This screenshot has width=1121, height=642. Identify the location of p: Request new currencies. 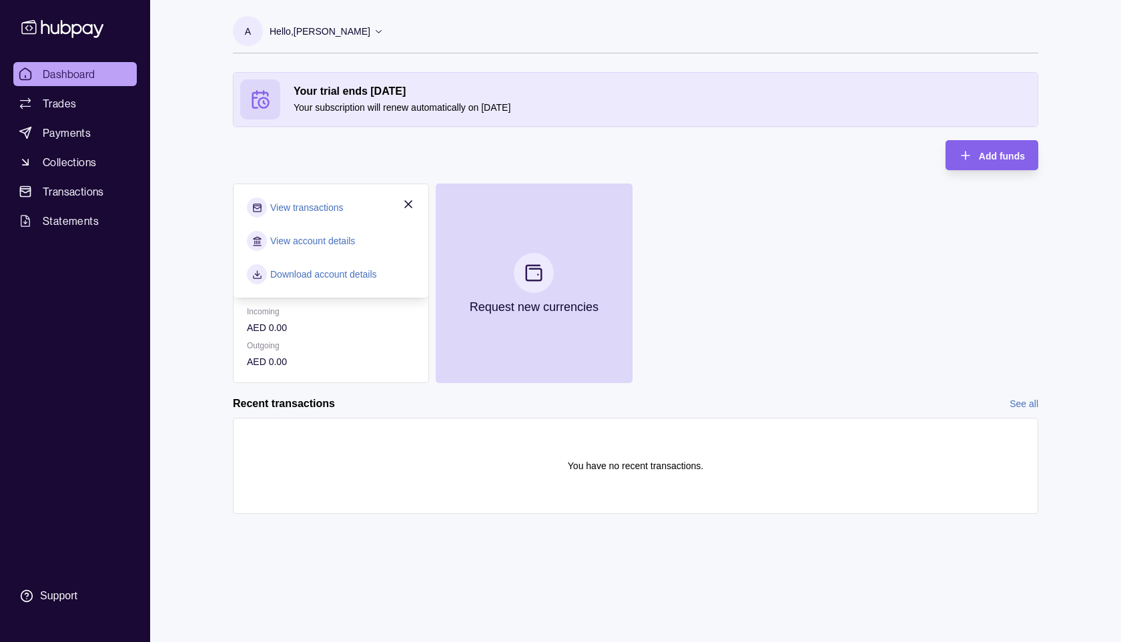
(534, 307).